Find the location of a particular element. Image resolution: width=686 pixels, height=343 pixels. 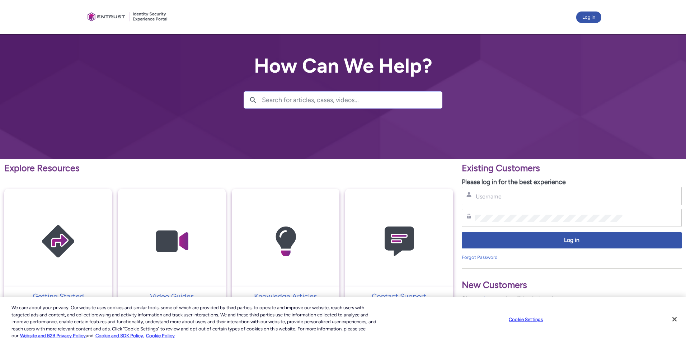

button: Search is located at coordinates (253, 100).